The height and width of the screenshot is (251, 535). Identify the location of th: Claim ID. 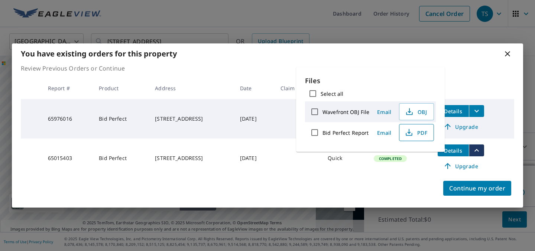
(298, 88).